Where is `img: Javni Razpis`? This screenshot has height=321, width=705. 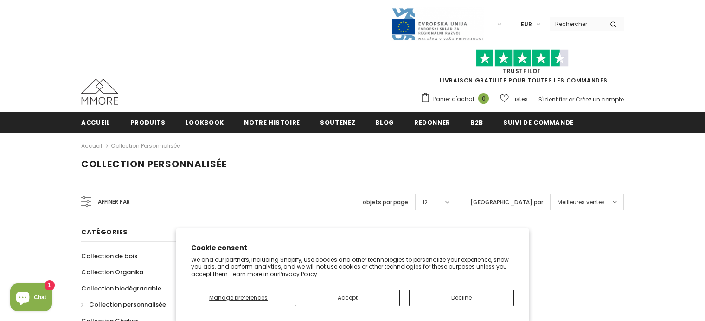
img: Javni Razpis is located at coordinates (437, 24).